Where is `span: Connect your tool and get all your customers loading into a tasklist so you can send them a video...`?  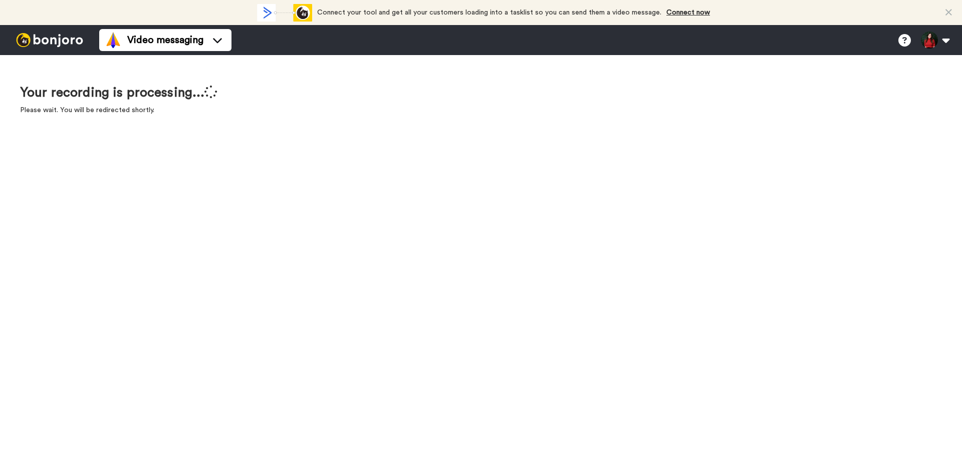 span: Connect your tool and get all your customers loading into a tasklist so you can send them a video... is located at coordinates (489, 13).